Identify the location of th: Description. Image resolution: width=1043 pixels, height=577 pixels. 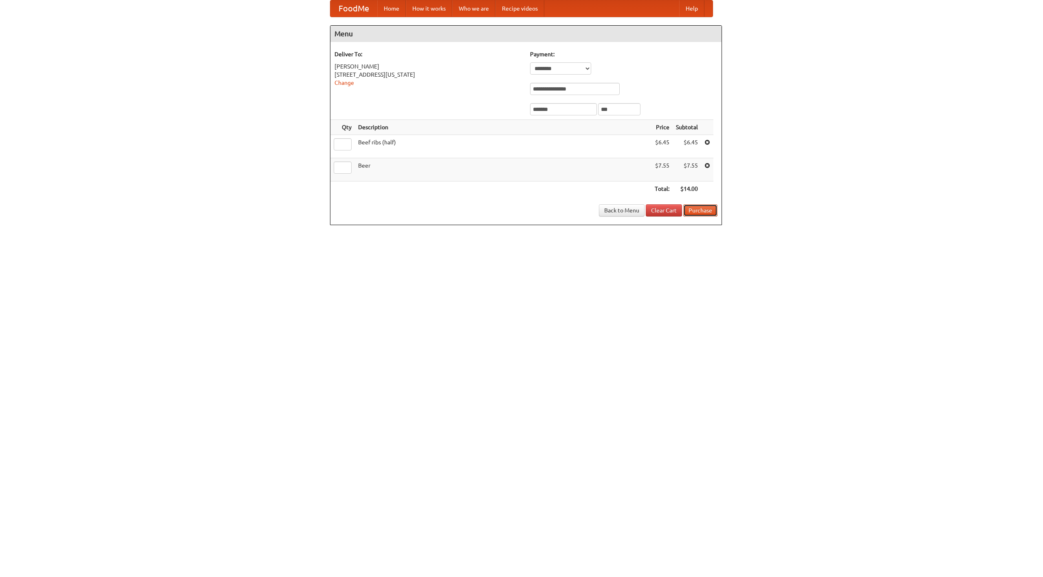
(503, 127).